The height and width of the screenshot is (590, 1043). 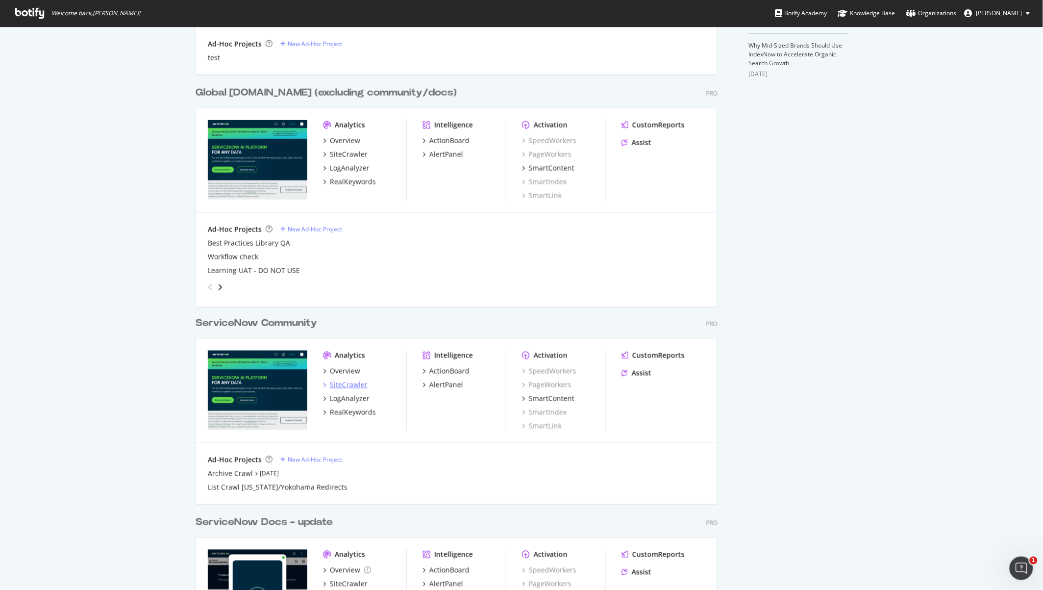 I want to click on div: angle-right, so click(x=220, y=287).